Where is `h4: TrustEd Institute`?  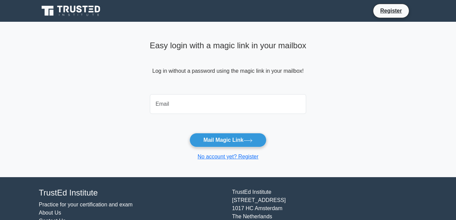
h4: TrustEd Institute is located at coordinates (132, 192).